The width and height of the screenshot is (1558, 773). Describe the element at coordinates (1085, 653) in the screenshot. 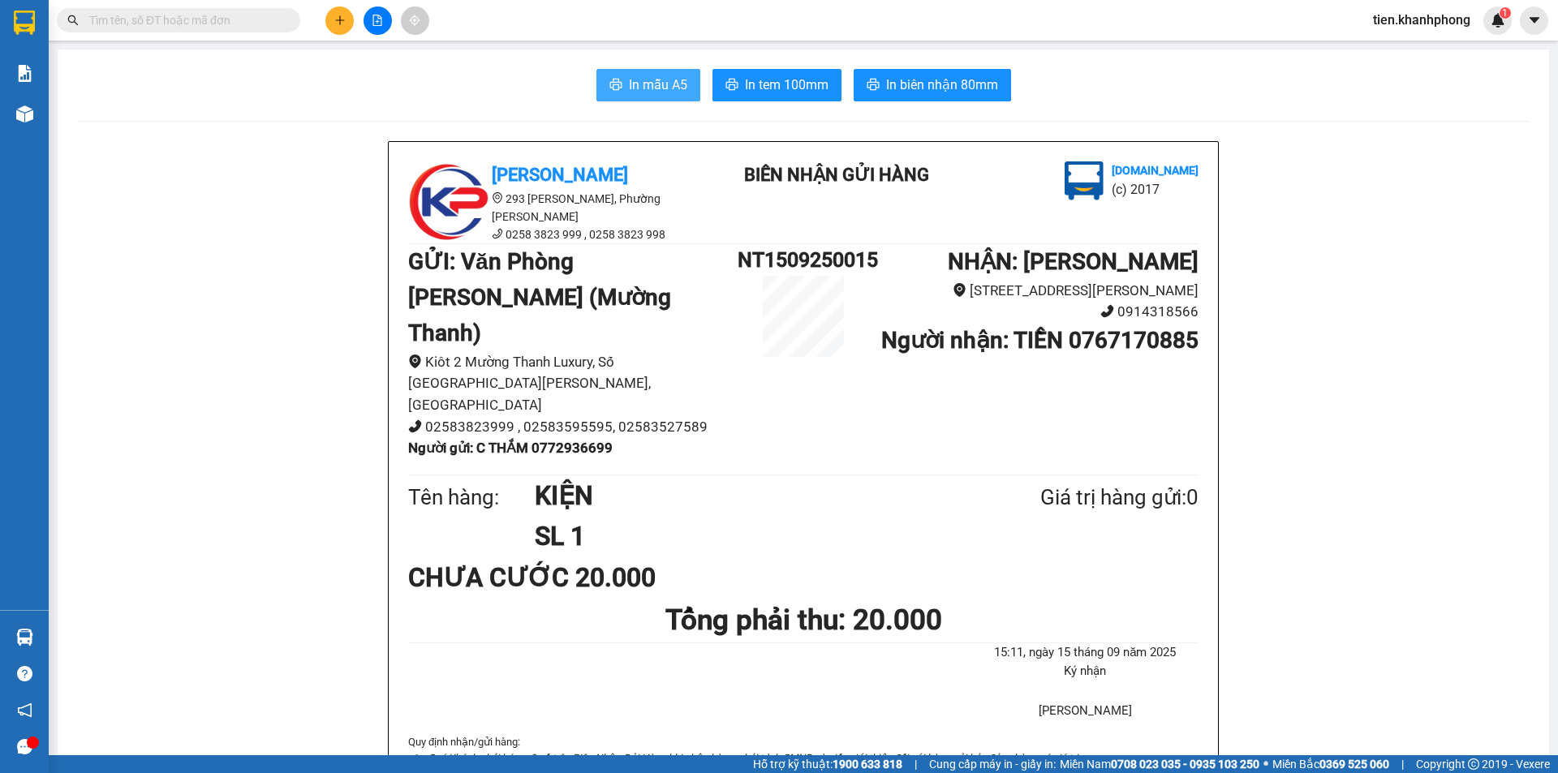

I see `li: 15:11, ngày 15 tháng 09 năm 2025` at that location.